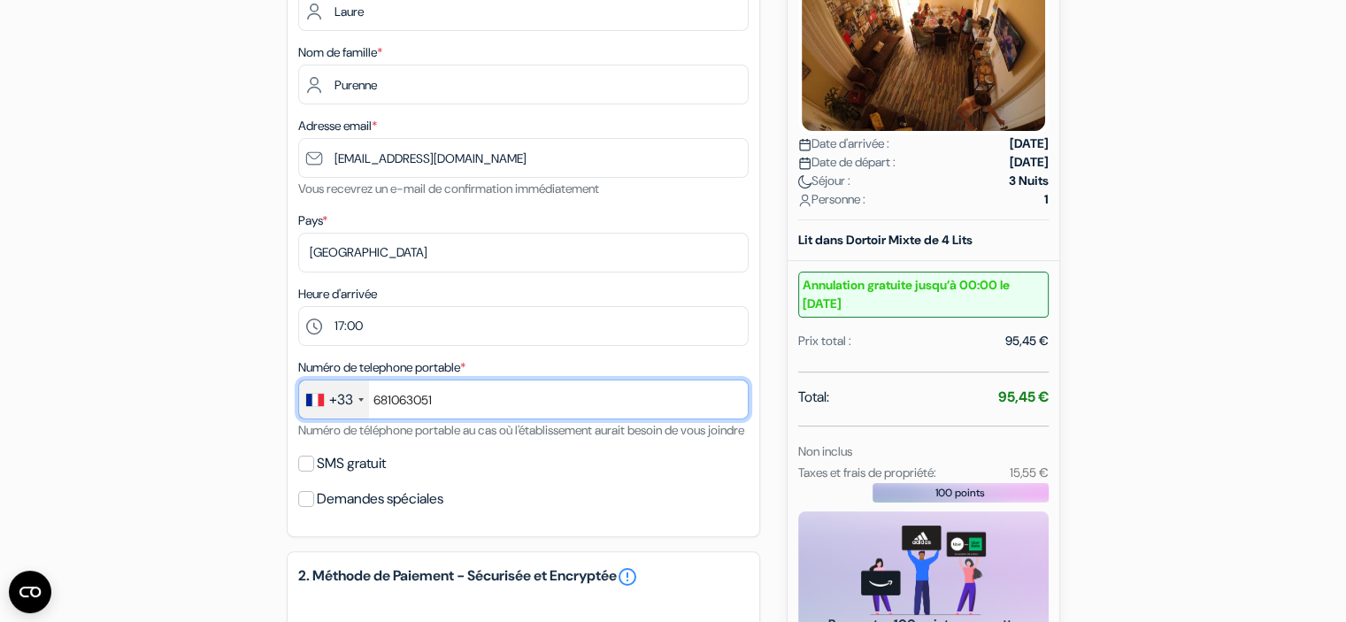 The height and width of the screenshot is (622, 1346). What do you see at coordinates (847, 162) in the screenshot?
I see `span: Date de départ :` at bounding box center [847, 162].